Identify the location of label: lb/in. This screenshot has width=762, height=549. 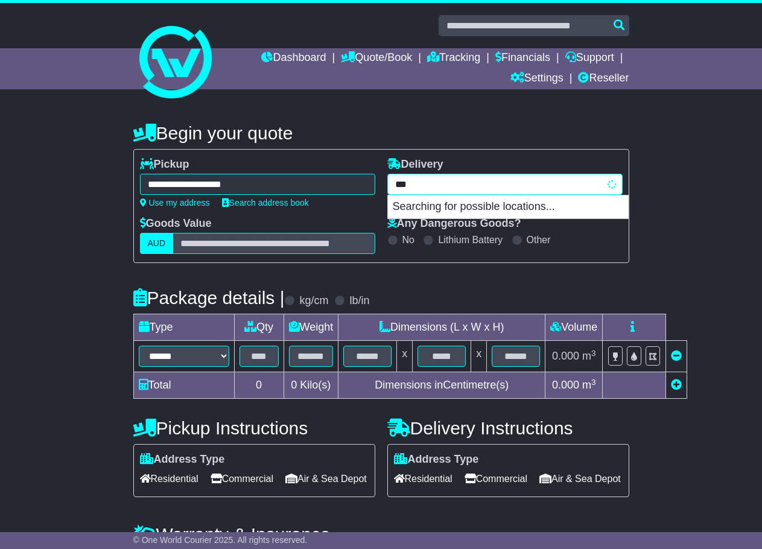
(359, 301).